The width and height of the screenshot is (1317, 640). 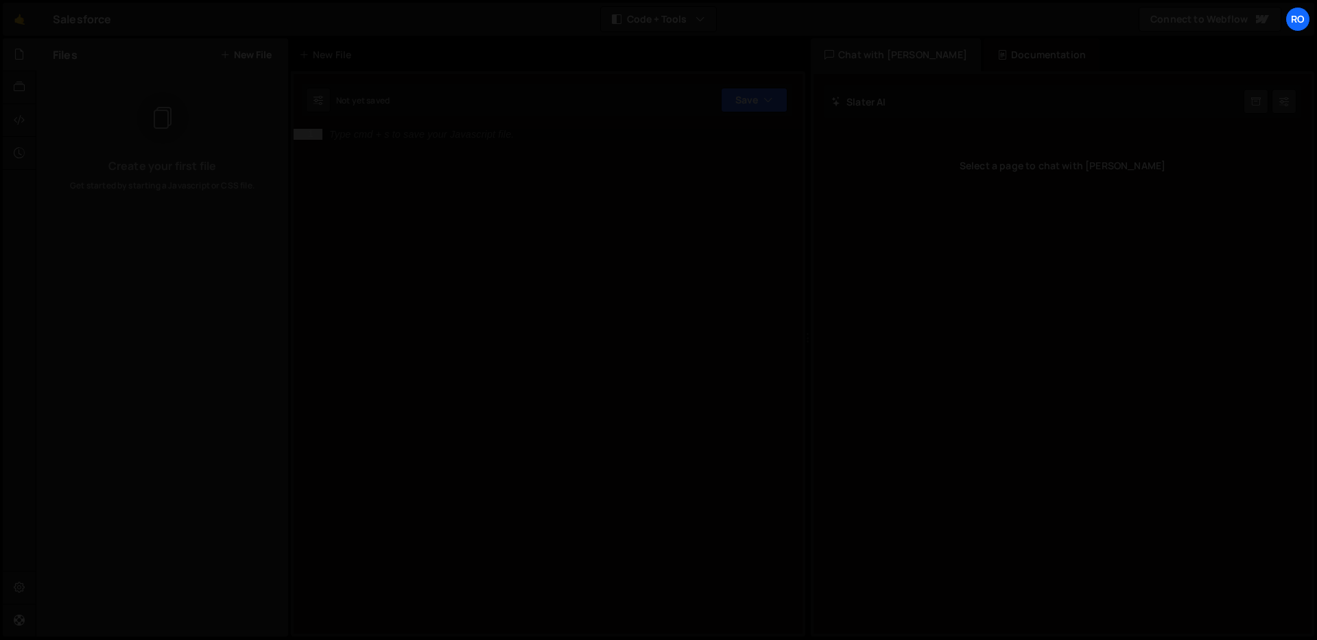 What do you see at coordinates (1210, 19) in the screenshot?
I see `a: Connect to Webflow` at bounding box center [1210, 19].